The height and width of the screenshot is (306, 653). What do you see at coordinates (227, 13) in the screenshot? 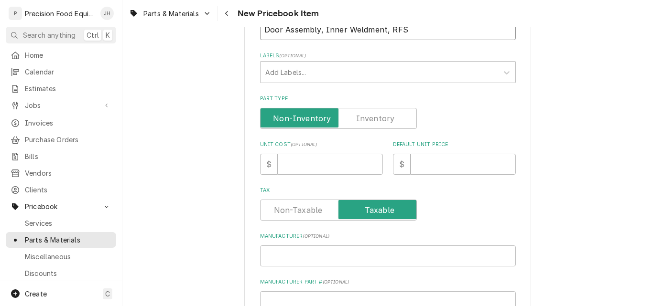
I see `button: Navigate back` at bounding box center [227, 13].